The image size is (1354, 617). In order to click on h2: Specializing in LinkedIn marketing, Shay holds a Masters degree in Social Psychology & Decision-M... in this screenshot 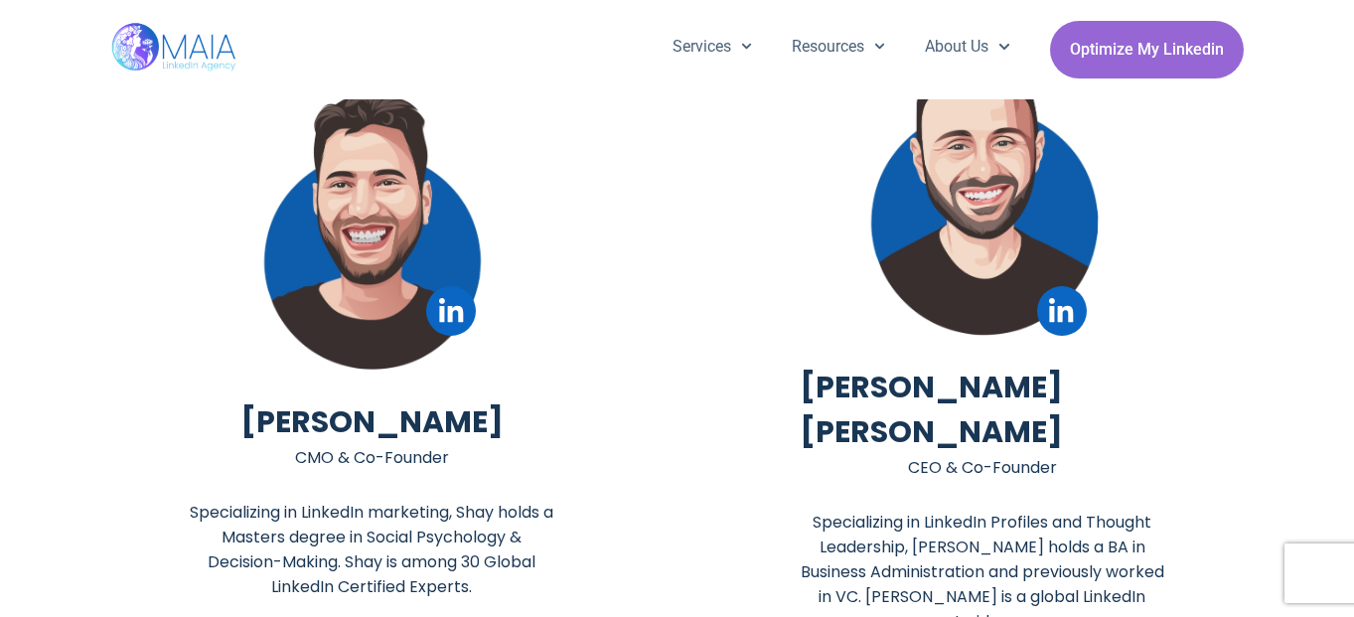, I will do `click(372, 549)`.